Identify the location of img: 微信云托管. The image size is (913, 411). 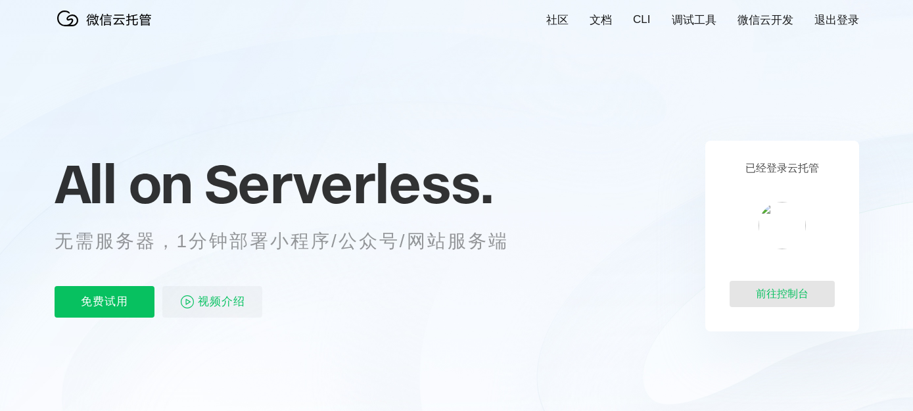
(107, 18).